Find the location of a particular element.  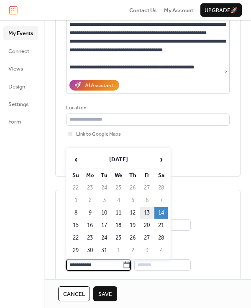

th: Mo is located at coordinates (90, 175).